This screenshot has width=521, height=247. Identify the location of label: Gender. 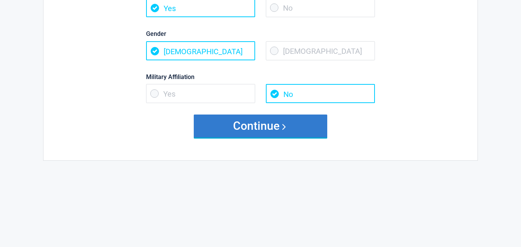
(261, 34).